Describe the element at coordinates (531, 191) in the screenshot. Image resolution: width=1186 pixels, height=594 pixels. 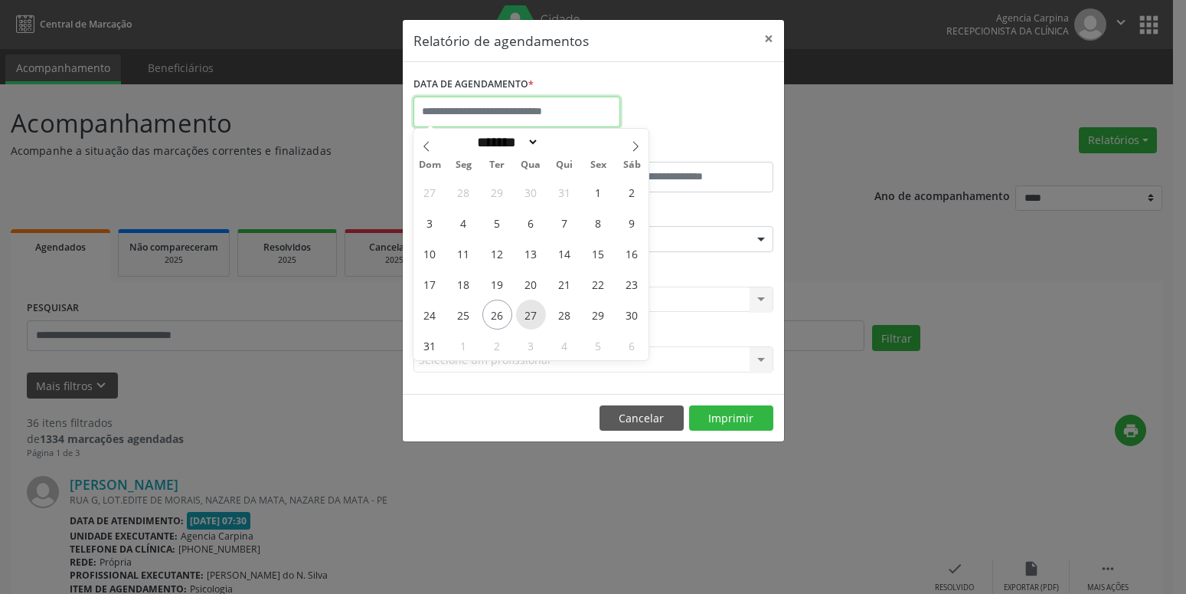
I see `span: Julho 30, 2025` at that location.